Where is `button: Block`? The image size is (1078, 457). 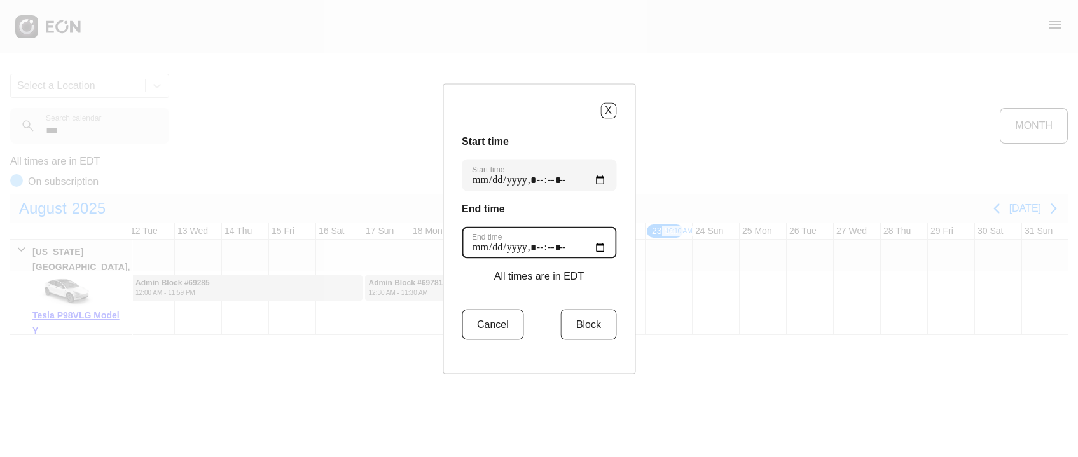
button: Block is located at coordinates (588, 324).